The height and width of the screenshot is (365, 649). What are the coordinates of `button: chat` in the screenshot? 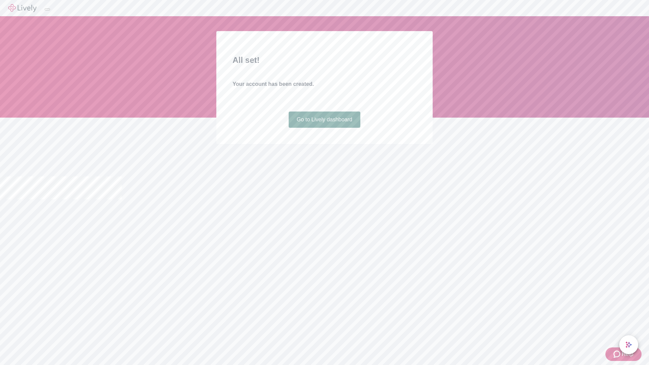 It's located at (629, 345).